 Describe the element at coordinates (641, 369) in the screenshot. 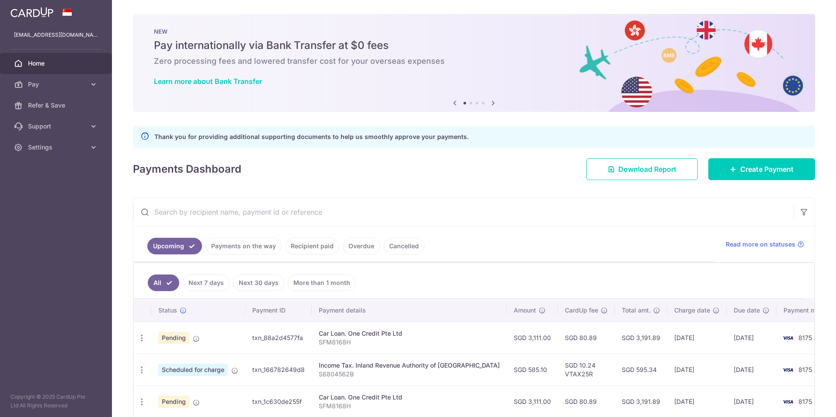

I see `td: SGD 595.34` at that location.